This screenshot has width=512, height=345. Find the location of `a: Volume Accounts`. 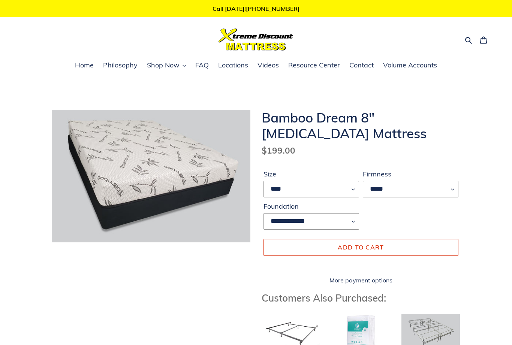

a: Volume Accounts is located at coordinates (410, 66).